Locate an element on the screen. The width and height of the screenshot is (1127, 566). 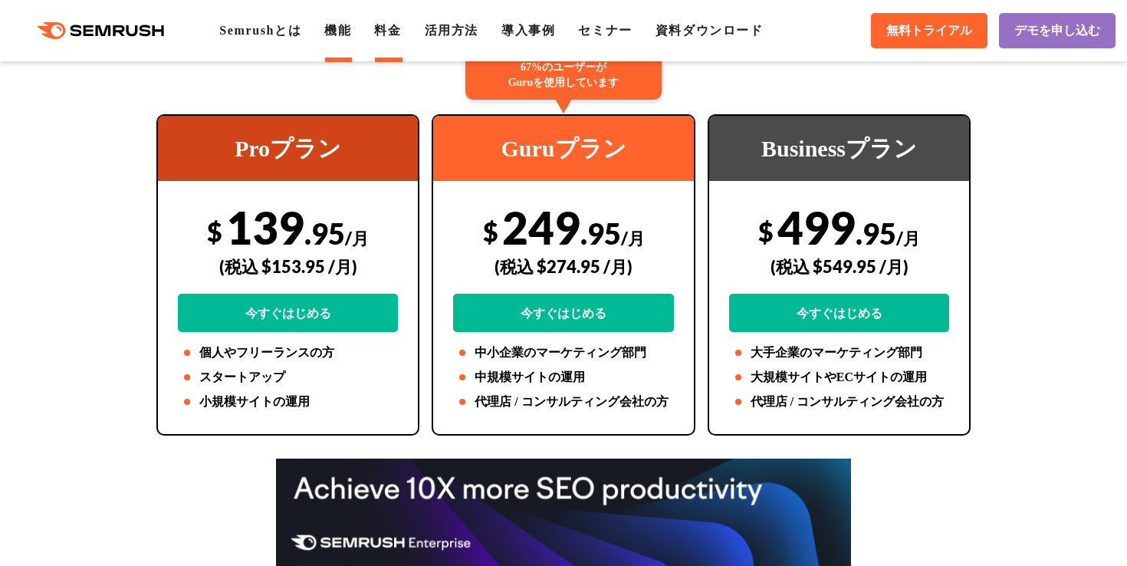
a: 料金 is located at coordinates (387, 30).